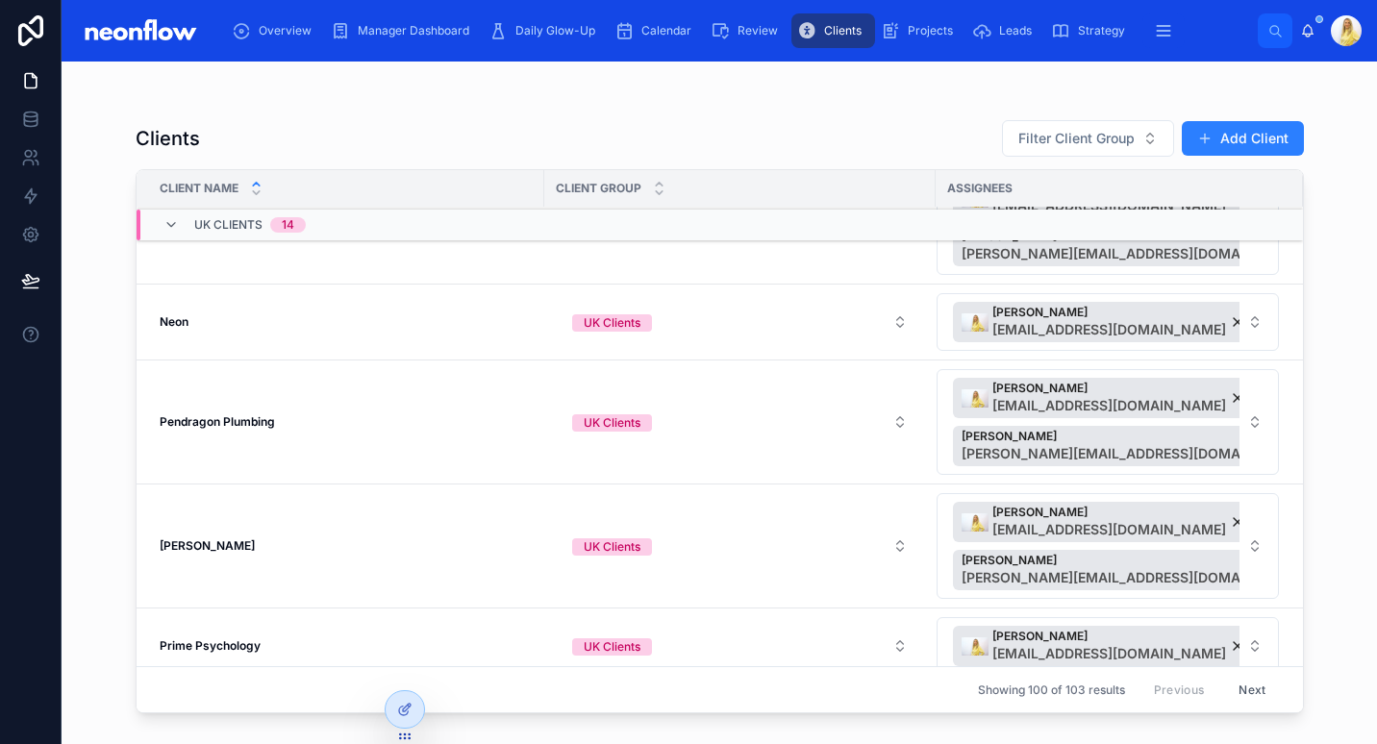 The image size is (1377, 744). I want to click on span: Daily Glow-Up, so click(555, 31).